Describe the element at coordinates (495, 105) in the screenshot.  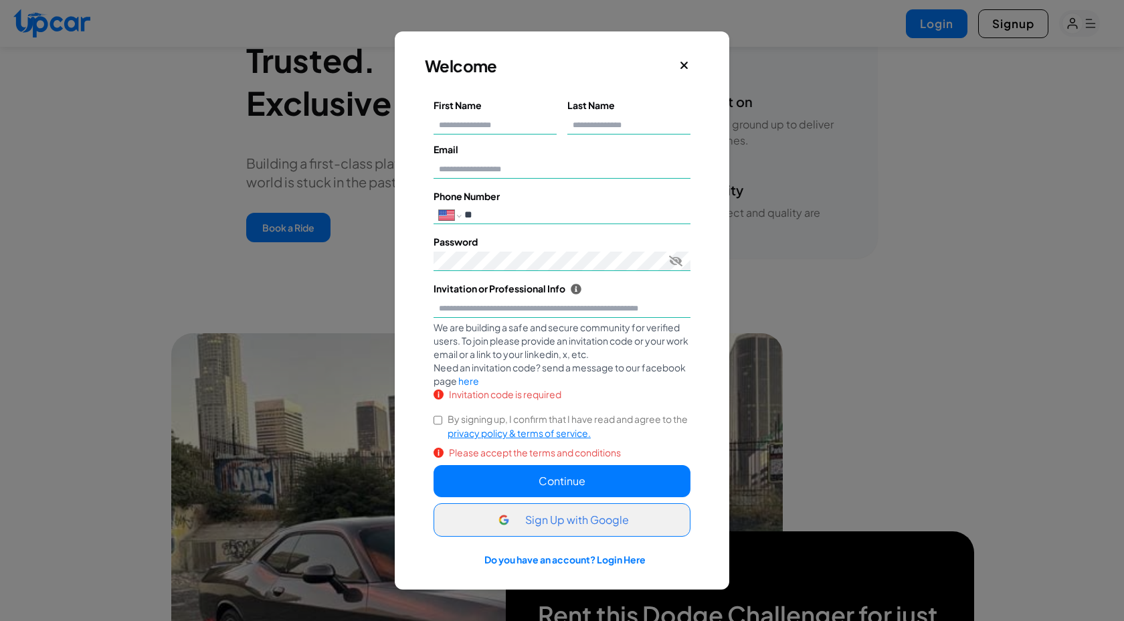
I see `label: First Name` at that location.